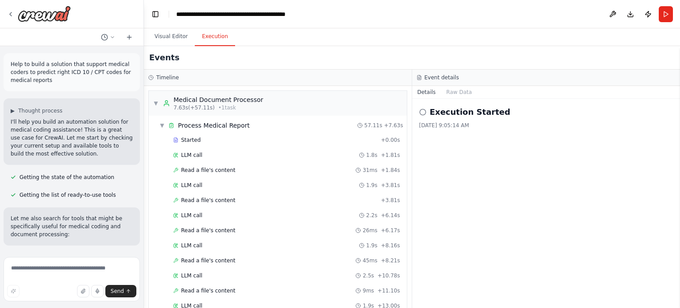  What do you see at coordinates (218, 100) in the screenshot?
I see `div: Medical Document Processor` at bounding box center [218, 100].